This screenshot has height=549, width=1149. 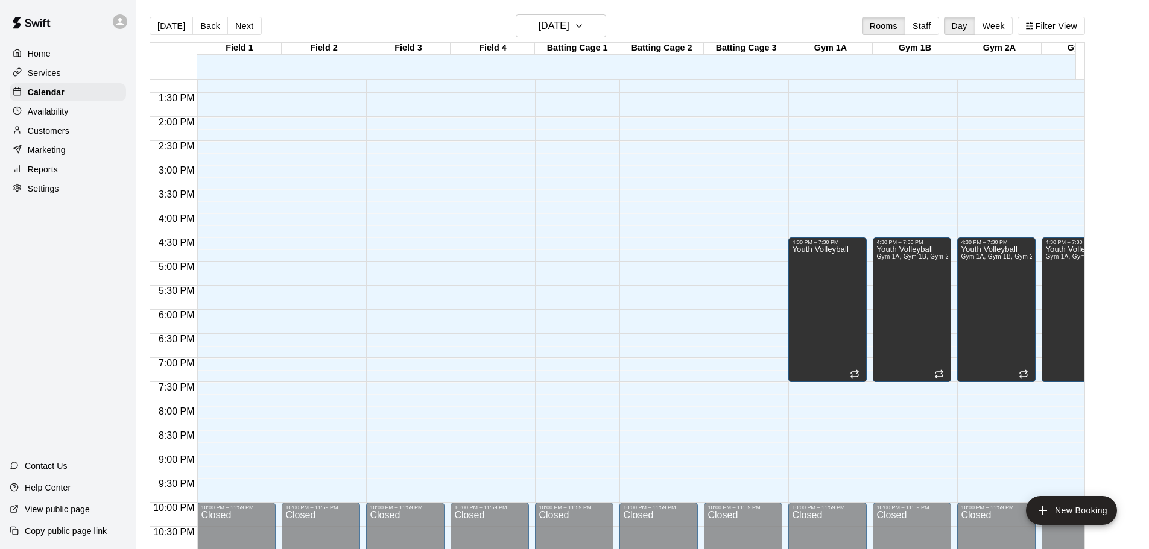 What do you see at coordinates (408, 48) in the screenshot?
I see `div: Field 3` at bounding box center [408, 48].